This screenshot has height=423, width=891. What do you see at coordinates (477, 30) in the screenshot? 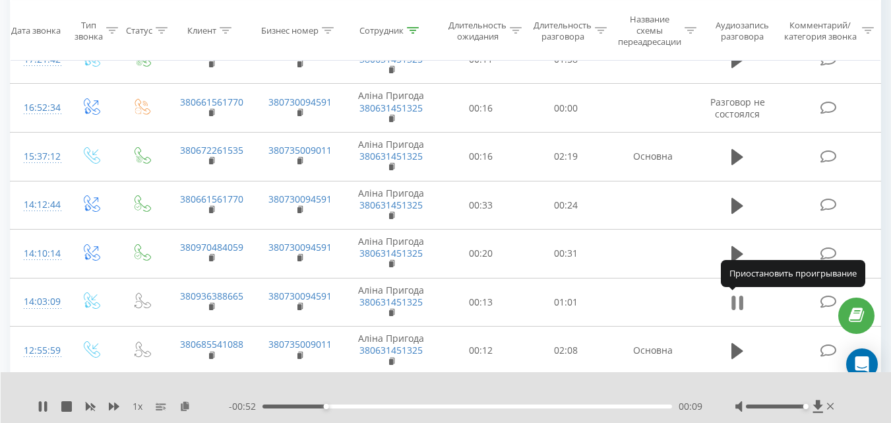
I see `div: Длительность ожидания` at bounding box center [477, 30].